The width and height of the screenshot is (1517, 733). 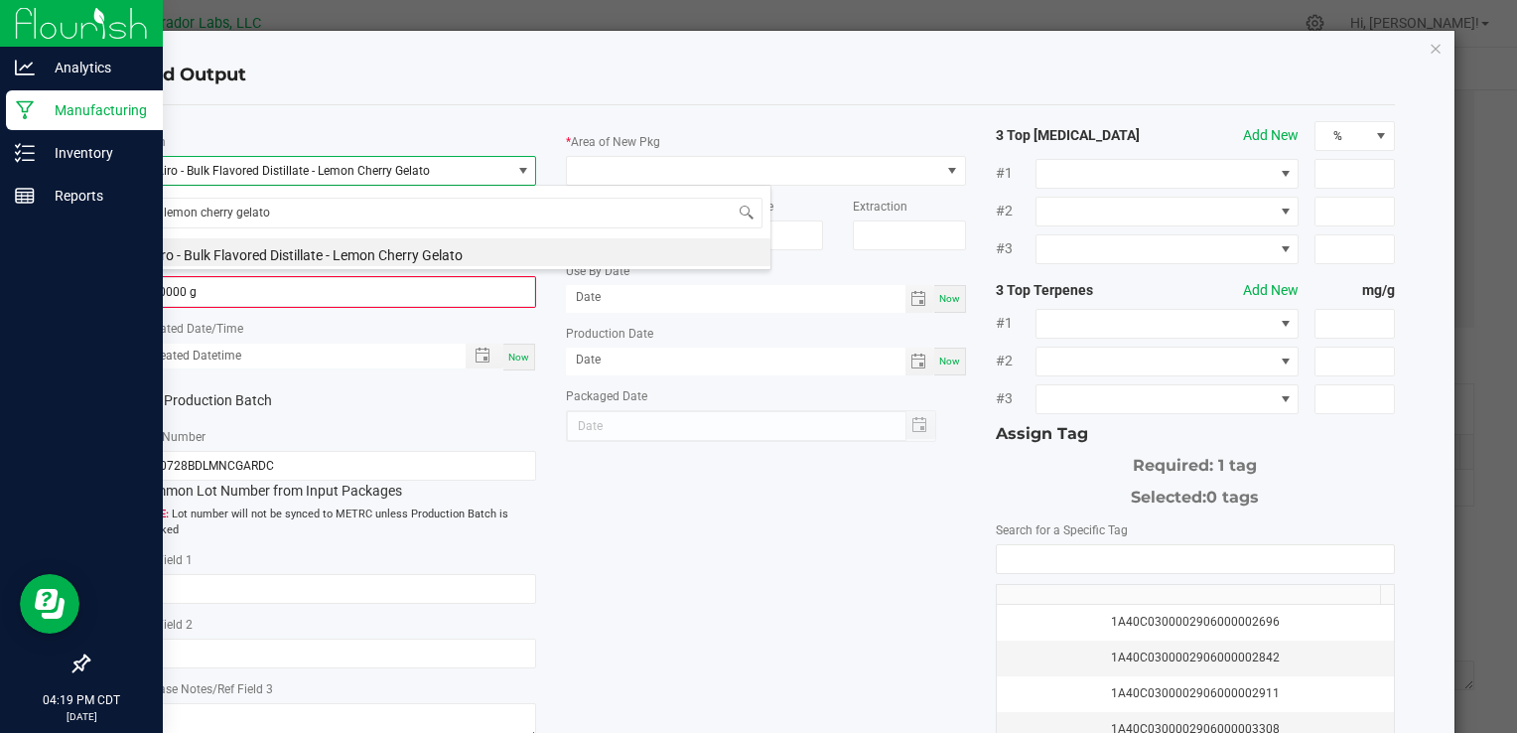 What do you see at coordinates (1075, 290) in the screenshot?
I see `strong: 3 Top Terpenes` at bounding box center [1075, 290].